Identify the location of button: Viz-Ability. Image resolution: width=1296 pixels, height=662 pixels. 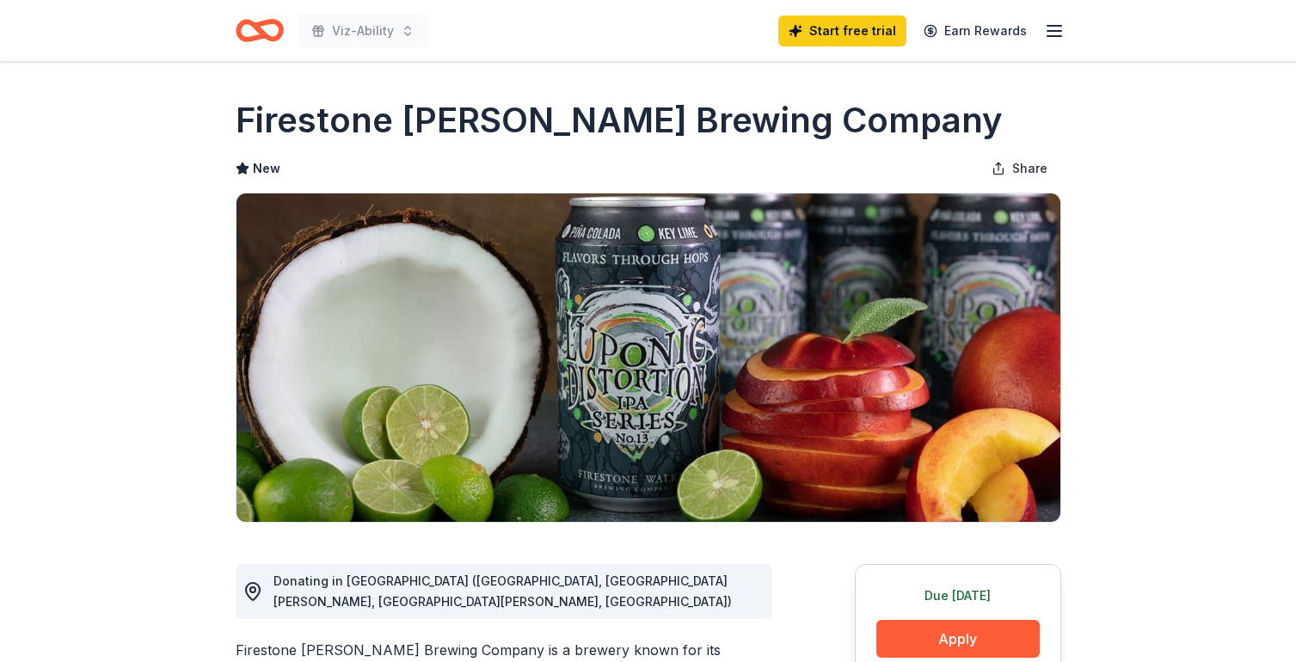
(363, 31).